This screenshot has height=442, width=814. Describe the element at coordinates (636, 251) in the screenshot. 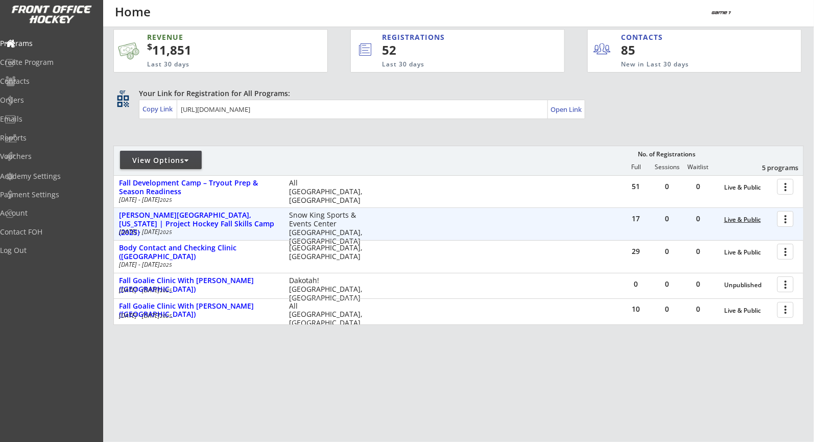

I see `div: 29` at that location.